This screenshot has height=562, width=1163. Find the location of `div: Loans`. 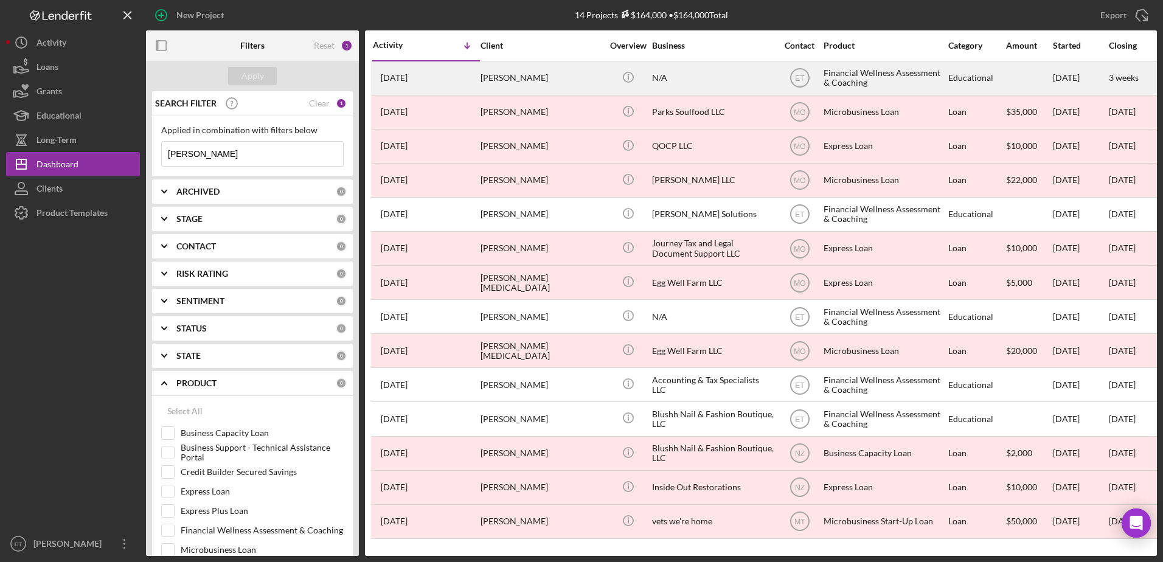

div: Loans is located at coordinates (47, 68).